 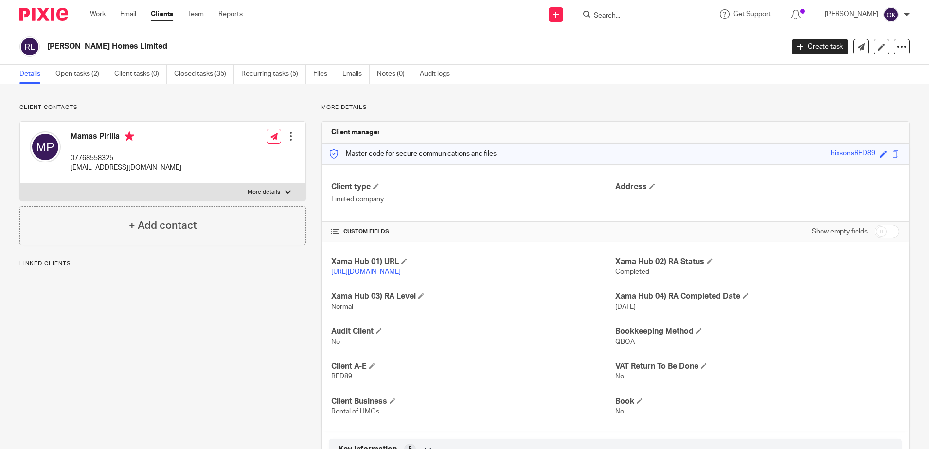 What do you see at coordinates (757, 401) in the screenshot?
I see `h4: Book` at bounding box center [757, 401].